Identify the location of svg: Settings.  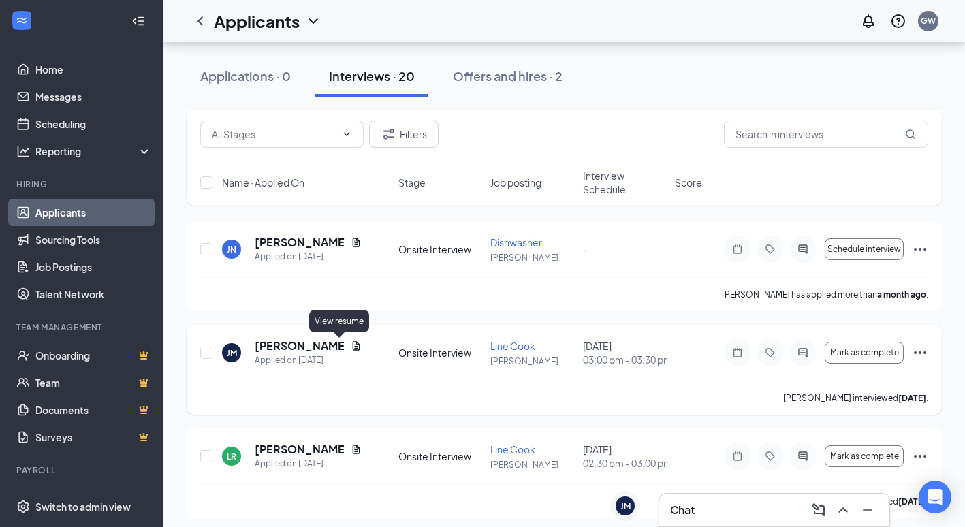
(23, 507).